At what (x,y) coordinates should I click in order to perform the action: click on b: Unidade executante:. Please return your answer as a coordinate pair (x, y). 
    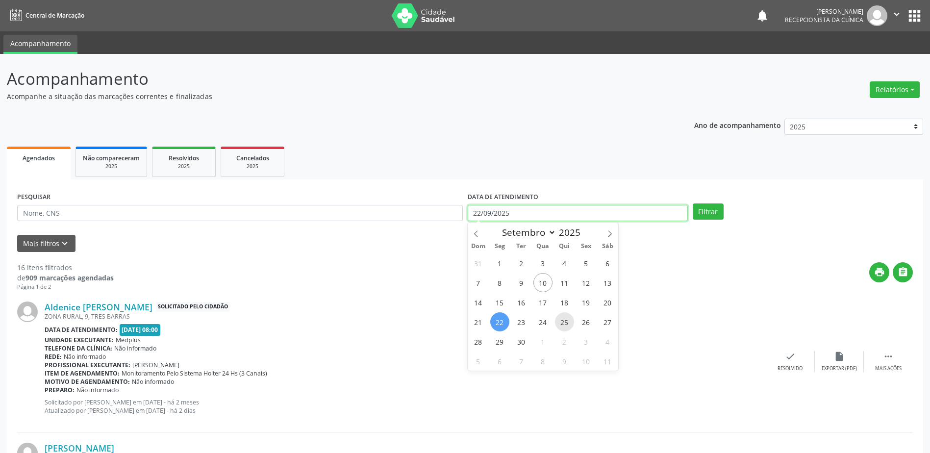
    Looking at the image, I should click on (79, 340).